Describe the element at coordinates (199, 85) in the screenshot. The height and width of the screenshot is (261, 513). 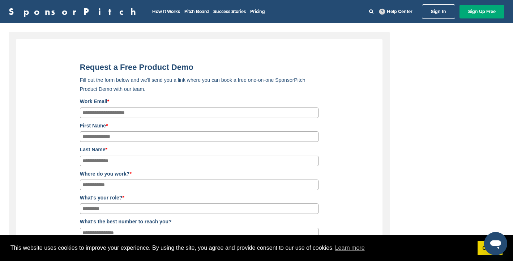
I see `p: Fill out the form below and we'll send you a link where you can book a free one-on-one SponsorPit...` at that location.